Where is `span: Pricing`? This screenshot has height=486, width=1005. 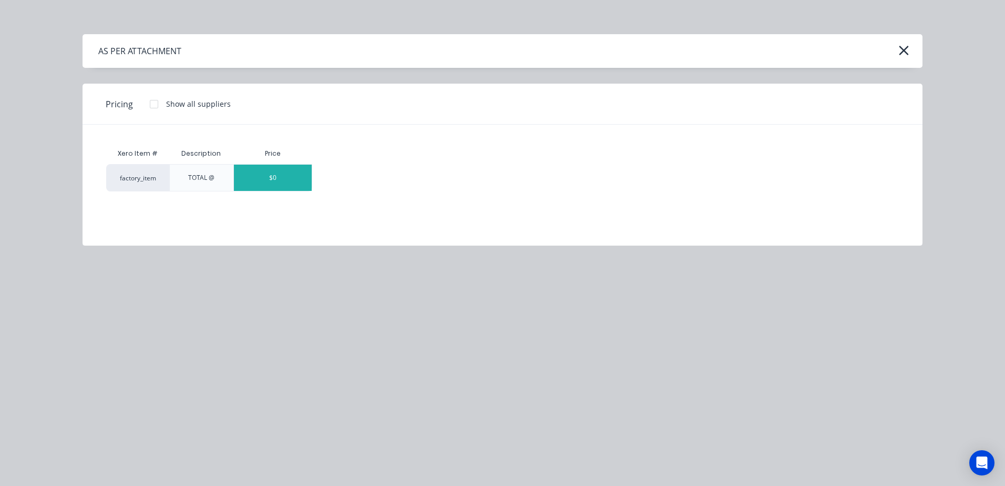 span: Pricing is located at coordinates (119, 104).